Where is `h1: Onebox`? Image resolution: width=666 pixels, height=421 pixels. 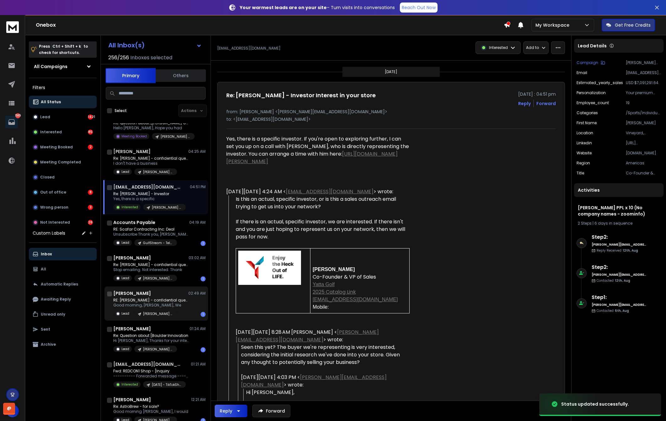 h1: Onebox is located at coordinates (270, 25).